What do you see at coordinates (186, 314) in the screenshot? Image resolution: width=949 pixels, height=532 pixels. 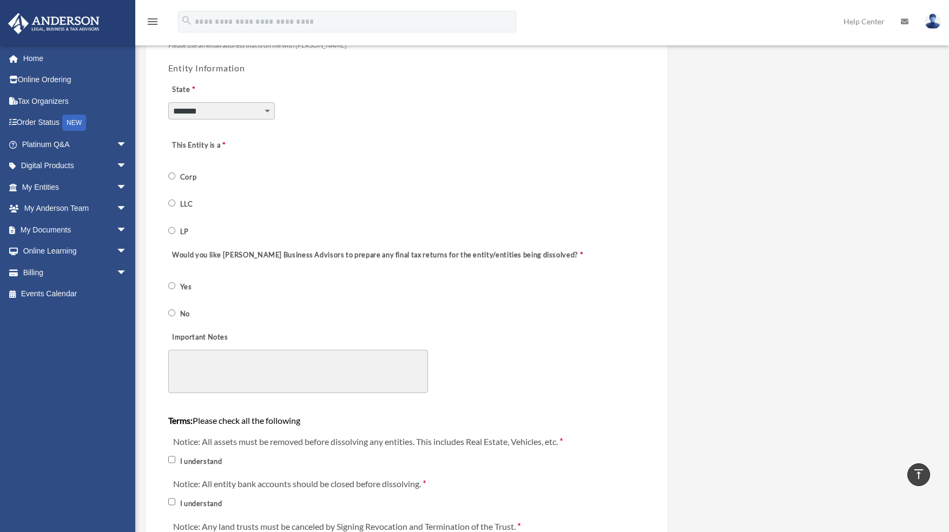 I see `label: No` at bounding box center [186, 314].